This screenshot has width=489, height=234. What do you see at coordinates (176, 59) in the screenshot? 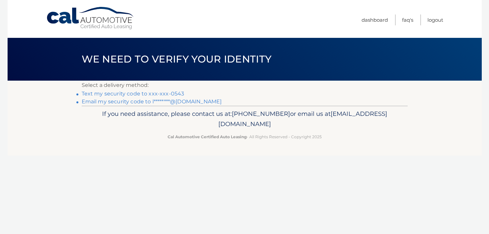
I see `span: We need to verify your identity` at bounding box center [176, 59].